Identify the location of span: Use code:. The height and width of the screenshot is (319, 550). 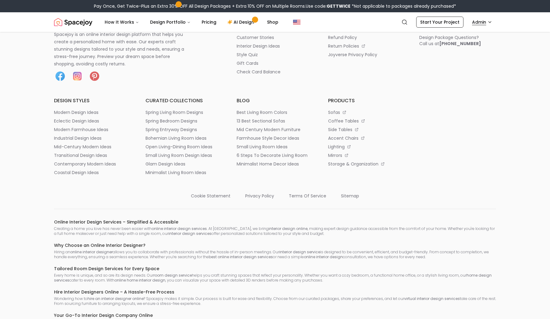
(328, 6).